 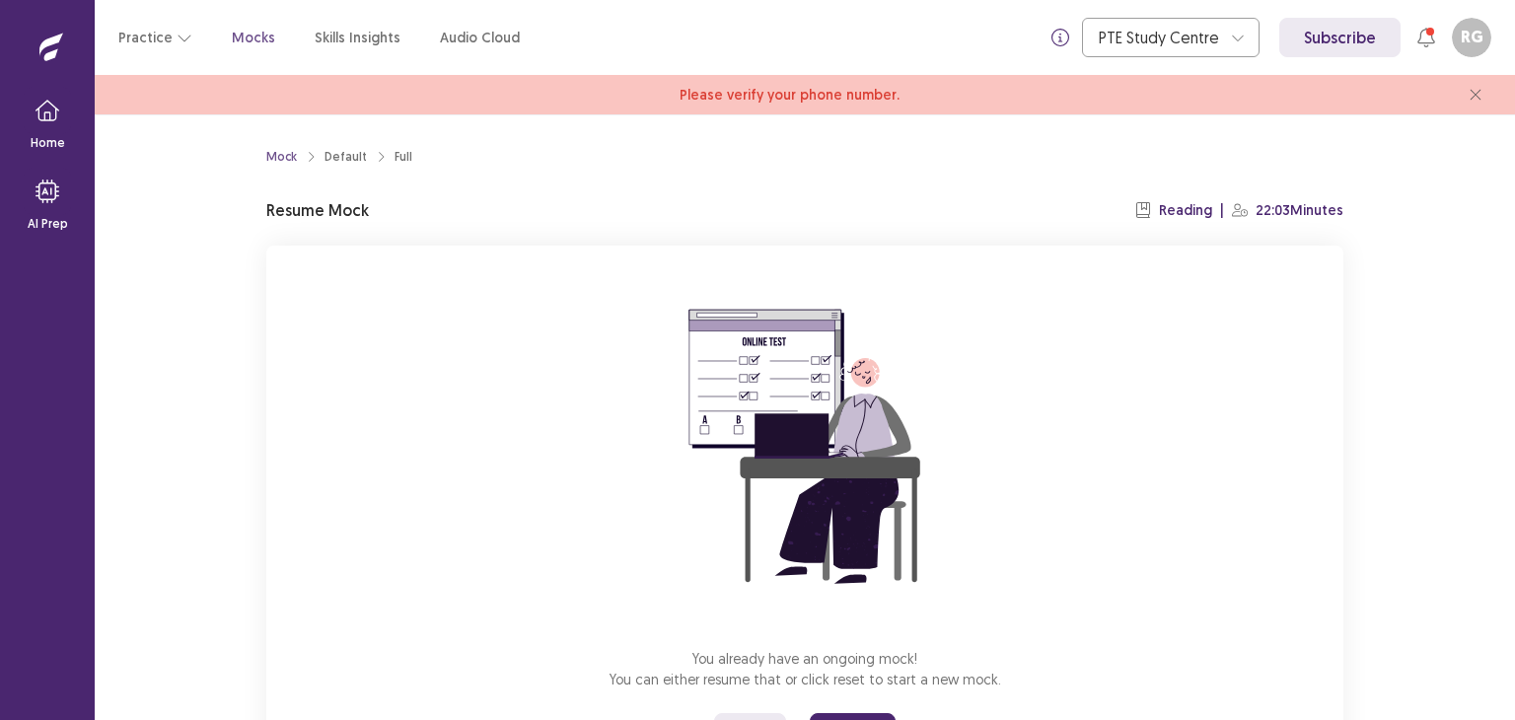 I want to click on div: Mock, so click(x=281, y=157).